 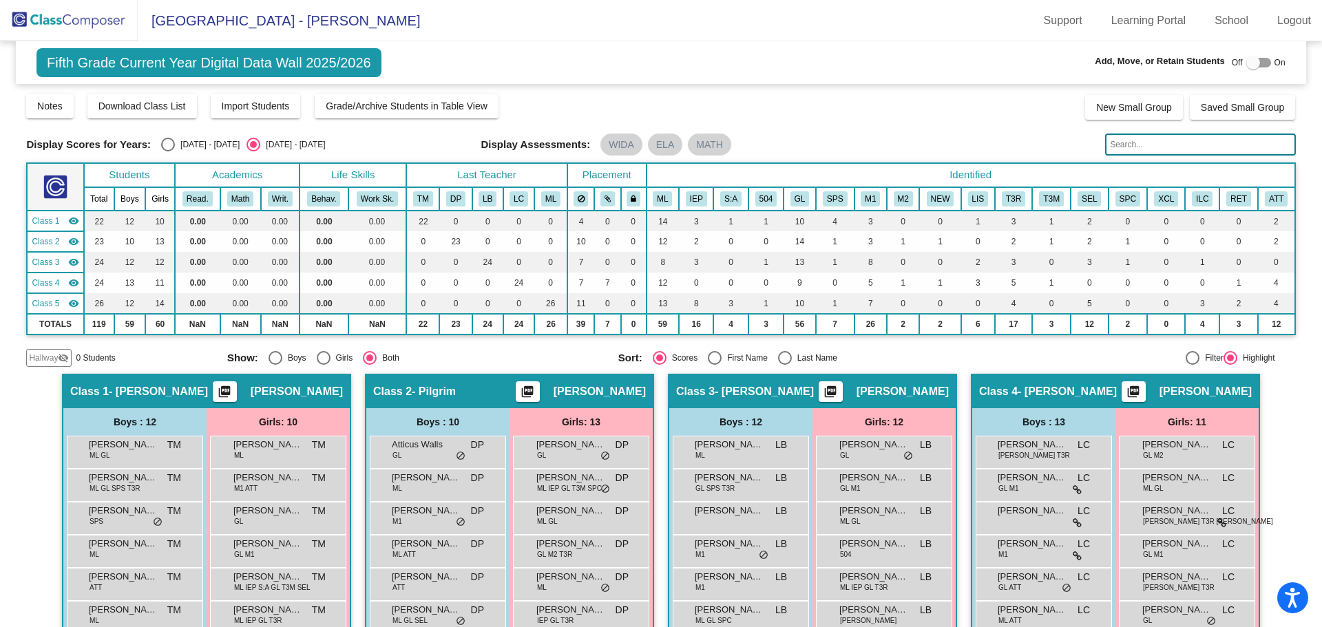 I want to click on button: Math, so click(x=240, y=199).